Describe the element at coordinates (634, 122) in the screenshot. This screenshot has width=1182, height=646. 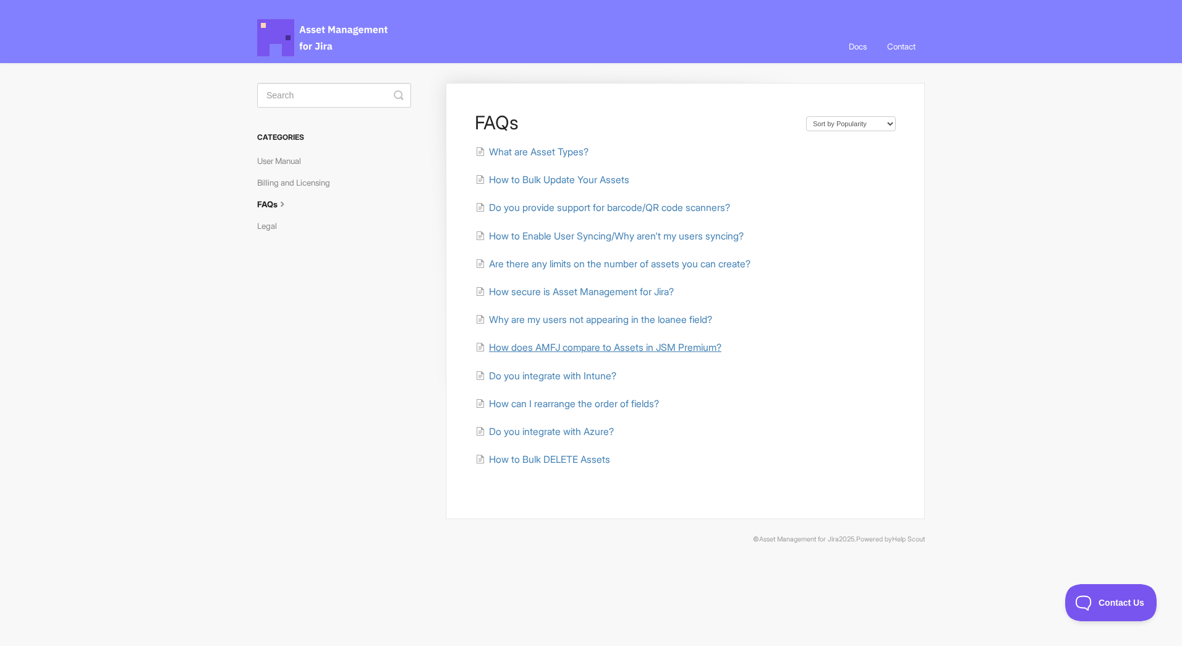
I see `h1: FAQs` at that location.